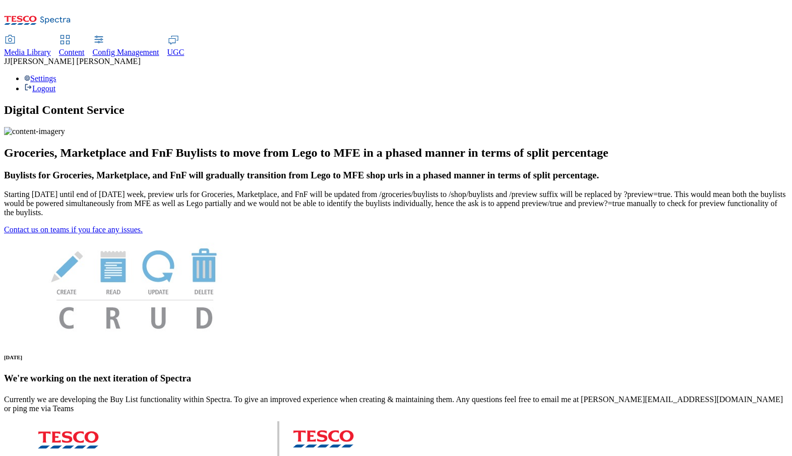  Describe the element at coordinates (72, 46) in the screenshot. I see `a: Content` at that location.